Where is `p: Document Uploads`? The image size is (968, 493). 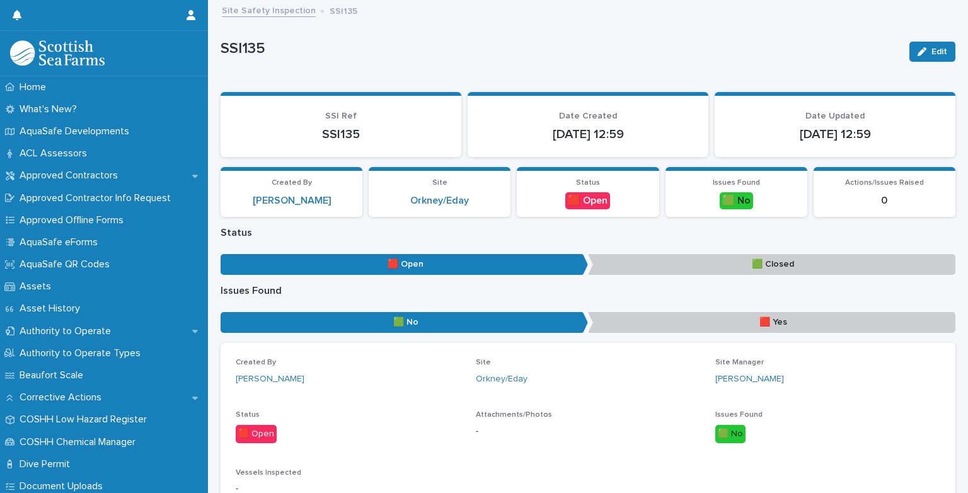
p: Document Uploads is located at coordinates (64, 486).